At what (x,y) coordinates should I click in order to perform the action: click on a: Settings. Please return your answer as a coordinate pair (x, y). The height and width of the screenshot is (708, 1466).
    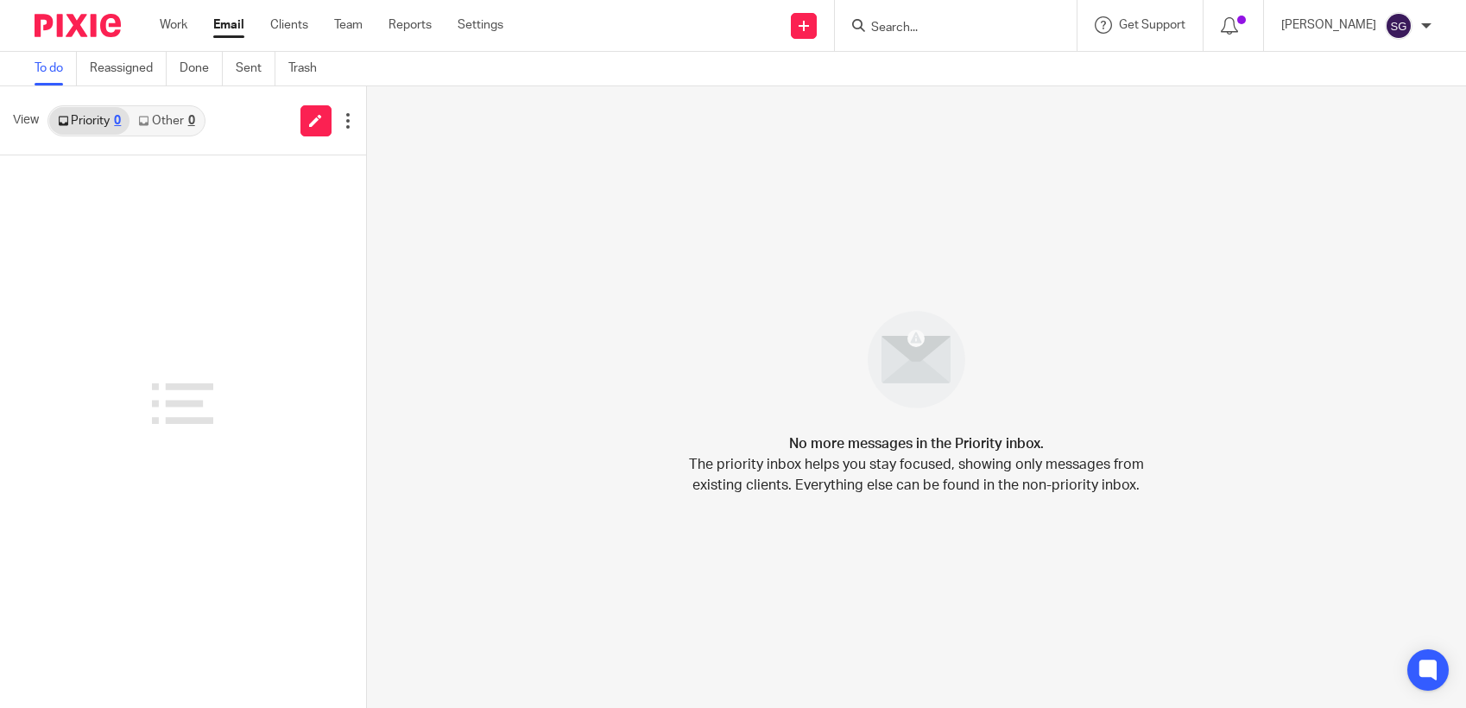
    Looking at the image, I should click on (480, 25).